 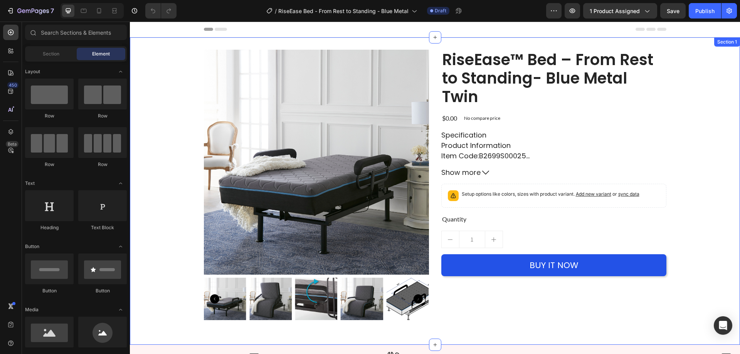 I want to click on button: Carousel Back Arrow, so click(x=85, y=277).